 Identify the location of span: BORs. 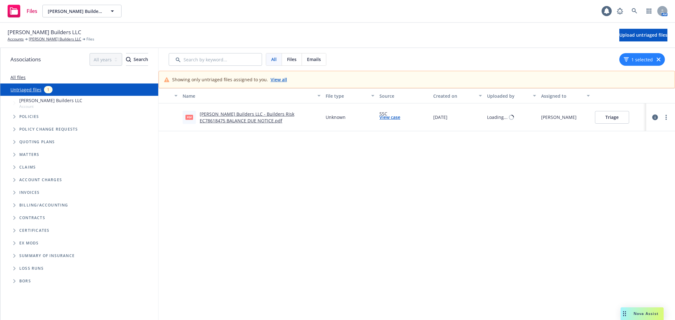
(25, 281).